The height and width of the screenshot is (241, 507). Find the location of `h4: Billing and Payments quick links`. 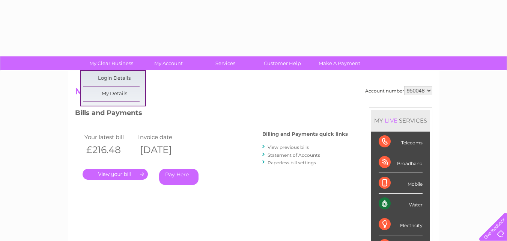

h4: Billing and Payments quick links is located at coordinates (305, 134).